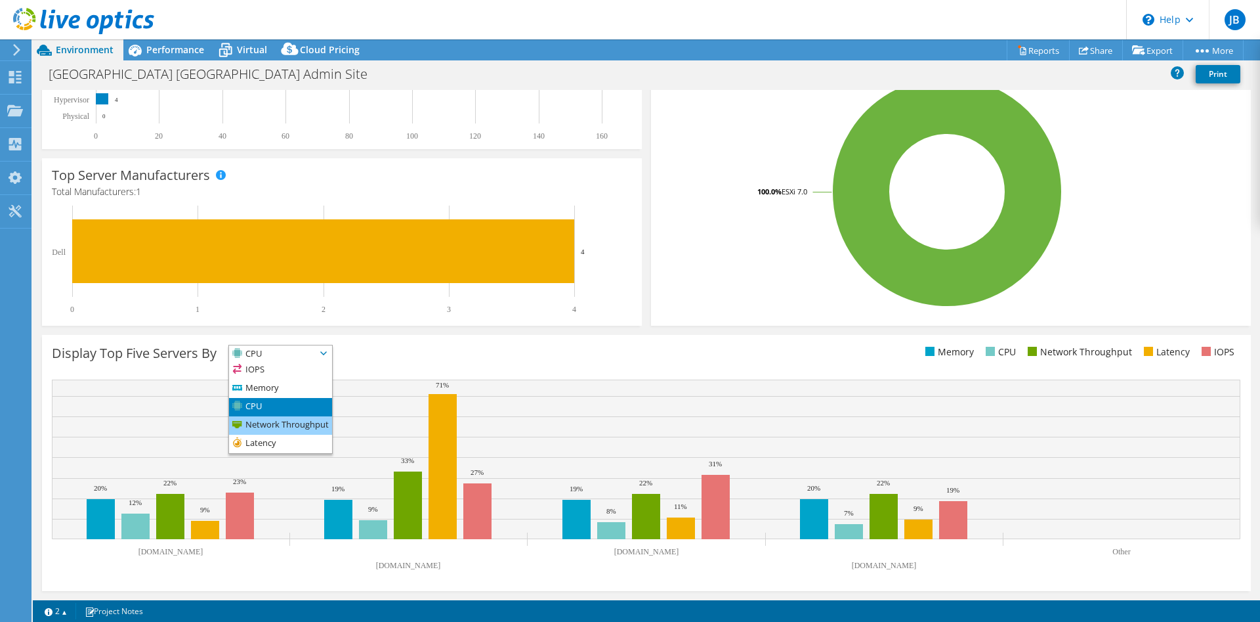 This screenshot has height=622, width=1260. What do you see at coordinates (477, 472) in the screenshot?
I see `text: 27%` at bounding box center [477, 472].